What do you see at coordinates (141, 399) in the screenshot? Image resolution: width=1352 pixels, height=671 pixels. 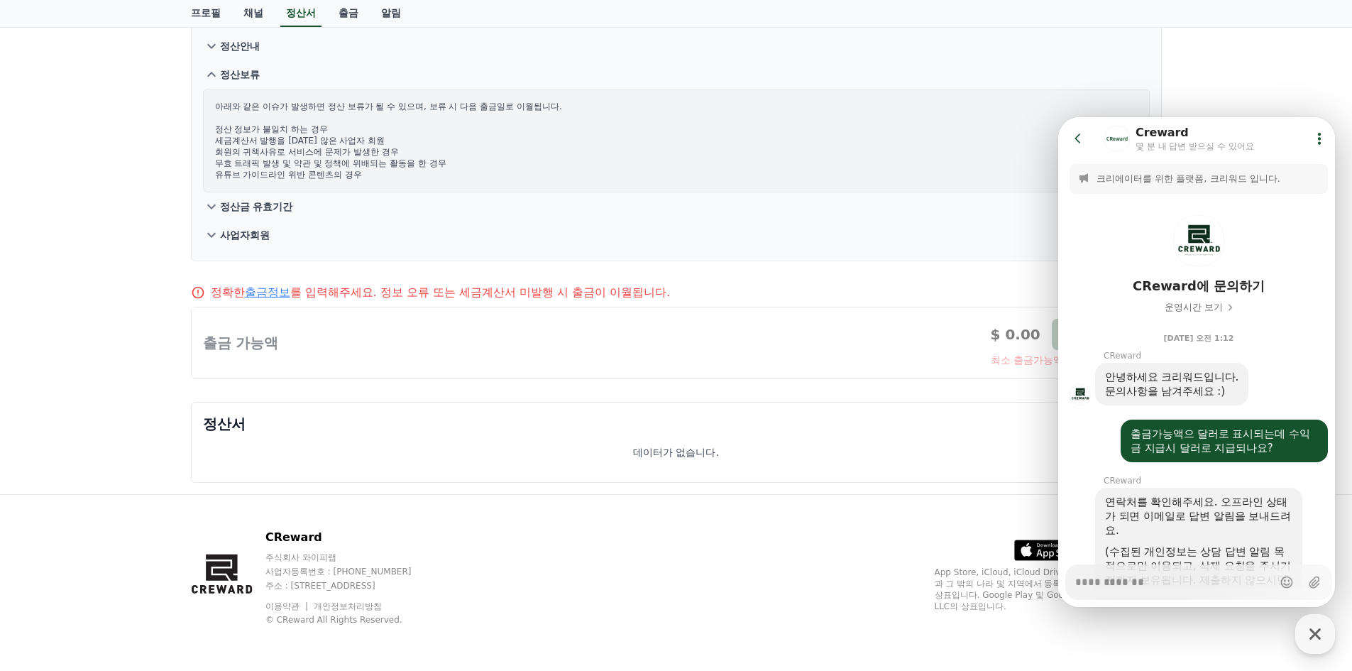 I see `div: 연락처를 확인해주세요. 오프라인 상태가 되면 이메일로 답변 알림을 보내드려요.` at bounding box center [141, 399].